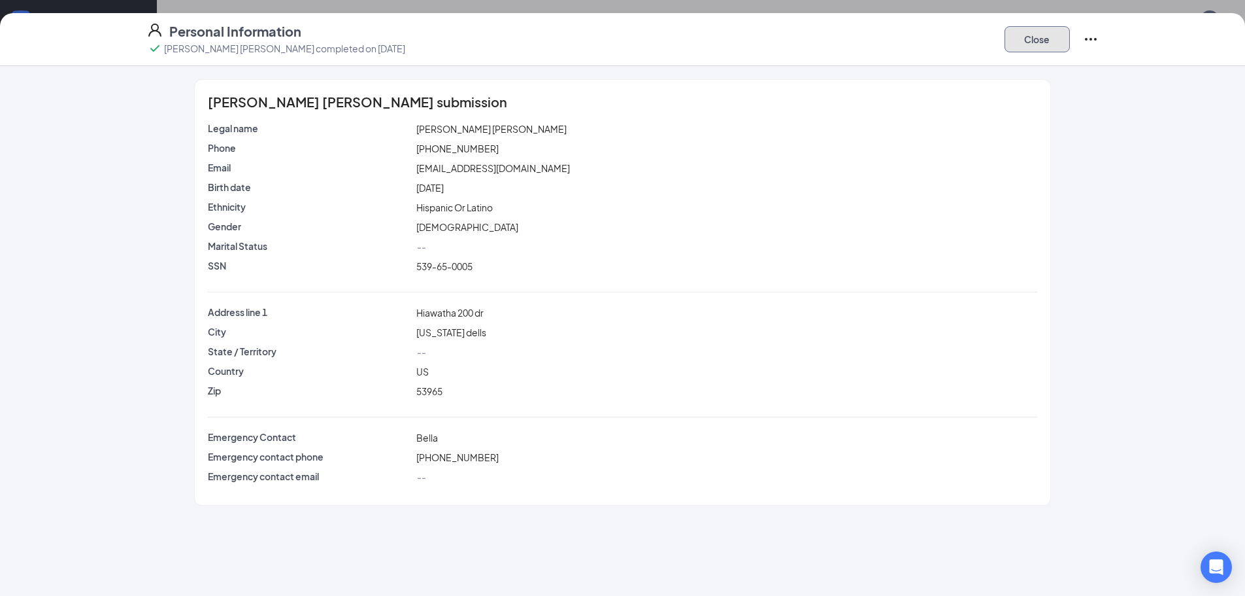 Image resolution: width=1245 pixels, height=596 pixels. What do you see at coordinates (454, 207) in the screenshot?
I see `span: Hispanic Or Latino` at bounding box center [454, 207].